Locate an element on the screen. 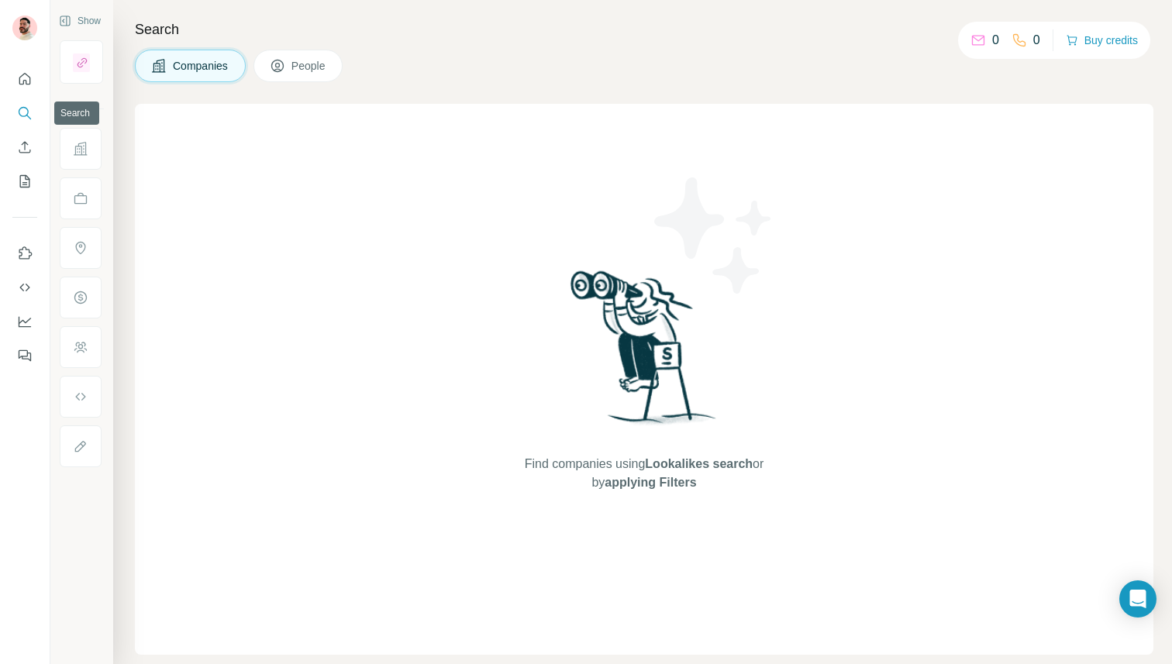  button: Quick start is located at coordinates (25, 79).